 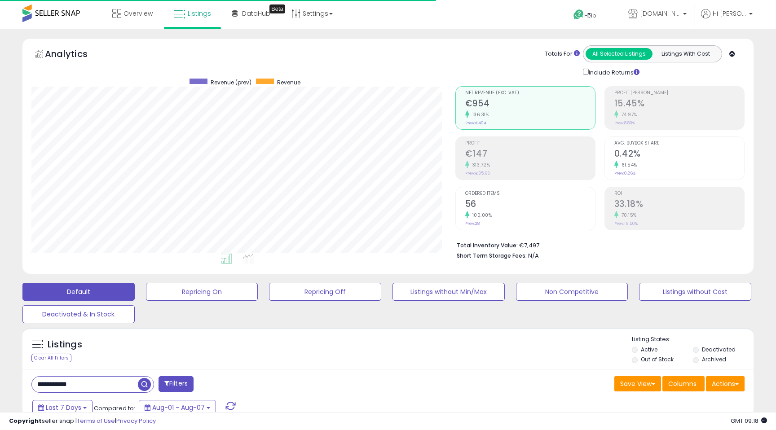 I want to click on small: 74.97%, so click(x=628, y=114).